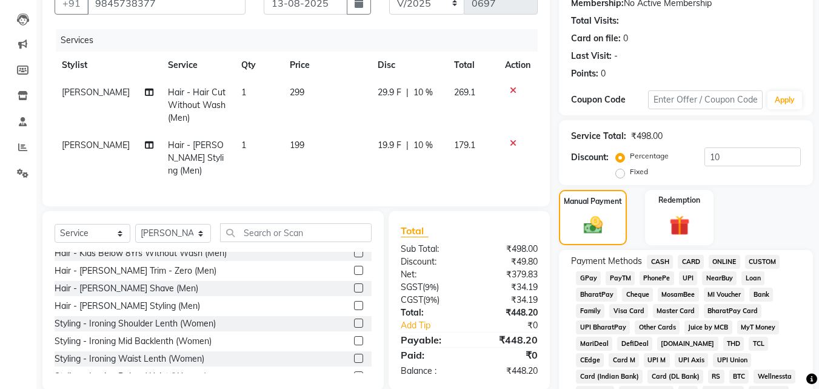  Describe the element at coordinates (196, 105) in the screenshot. I see `span: Hair - Hair Cut Without Wash (Men)` at that location.